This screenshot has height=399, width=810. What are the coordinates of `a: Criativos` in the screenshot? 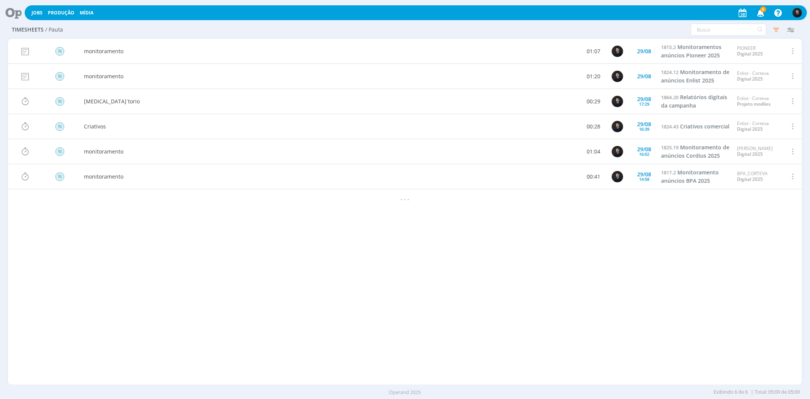 It's located at (95, 126).